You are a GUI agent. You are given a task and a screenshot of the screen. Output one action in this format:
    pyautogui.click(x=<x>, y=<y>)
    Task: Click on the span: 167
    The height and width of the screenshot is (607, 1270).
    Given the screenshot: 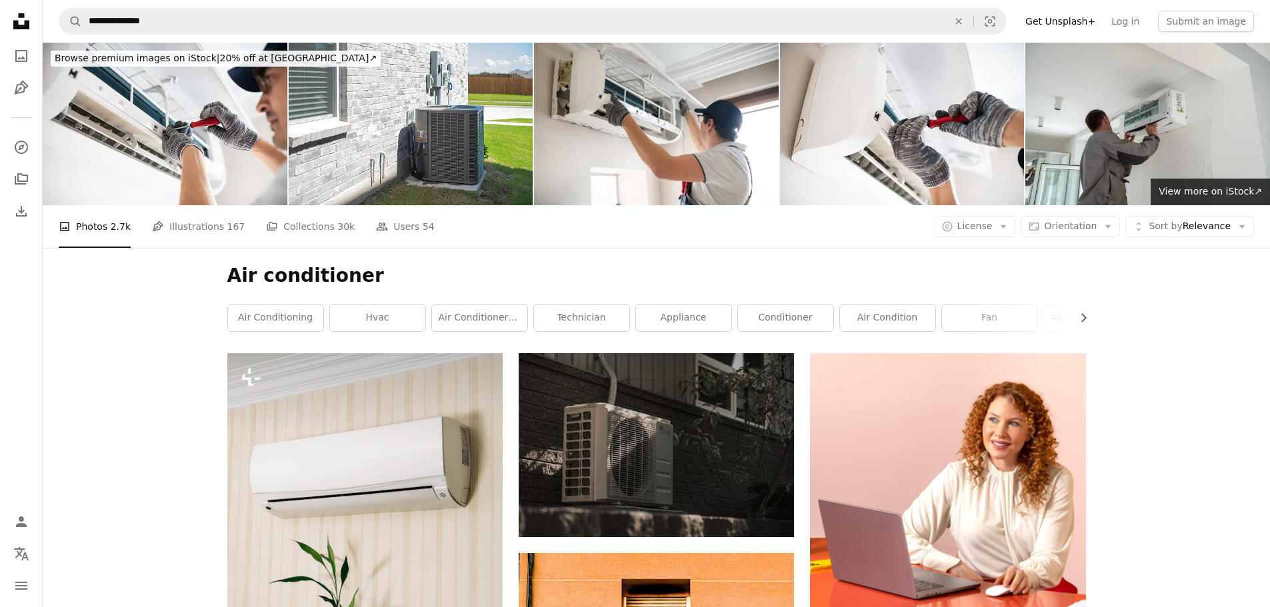 What is the action you would take?
    pyautogui.click(x=236, y=227)
    